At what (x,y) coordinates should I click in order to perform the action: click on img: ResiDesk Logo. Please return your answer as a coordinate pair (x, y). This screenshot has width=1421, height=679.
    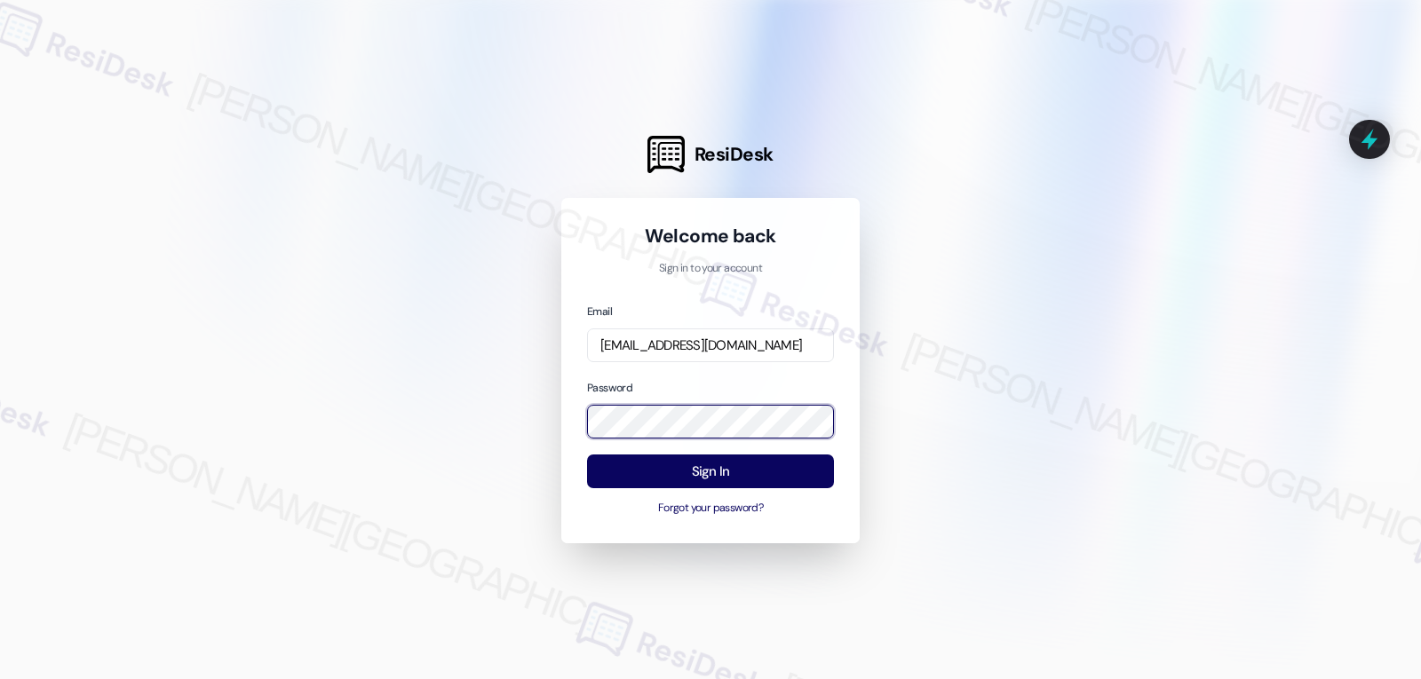
    Looking at the image, I should click on (666, 154).